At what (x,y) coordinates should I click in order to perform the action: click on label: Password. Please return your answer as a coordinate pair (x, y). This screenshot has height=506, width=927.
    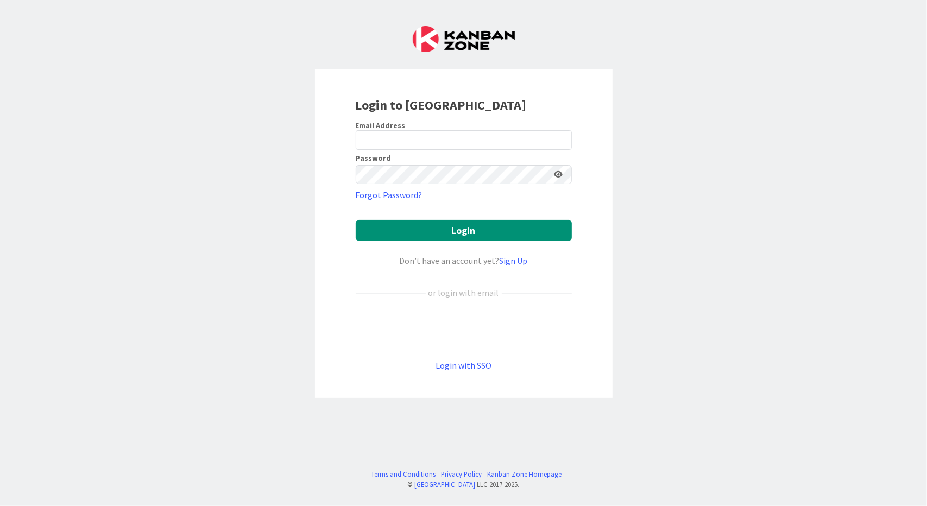
    Looking at the image, I should click on (374, 158).